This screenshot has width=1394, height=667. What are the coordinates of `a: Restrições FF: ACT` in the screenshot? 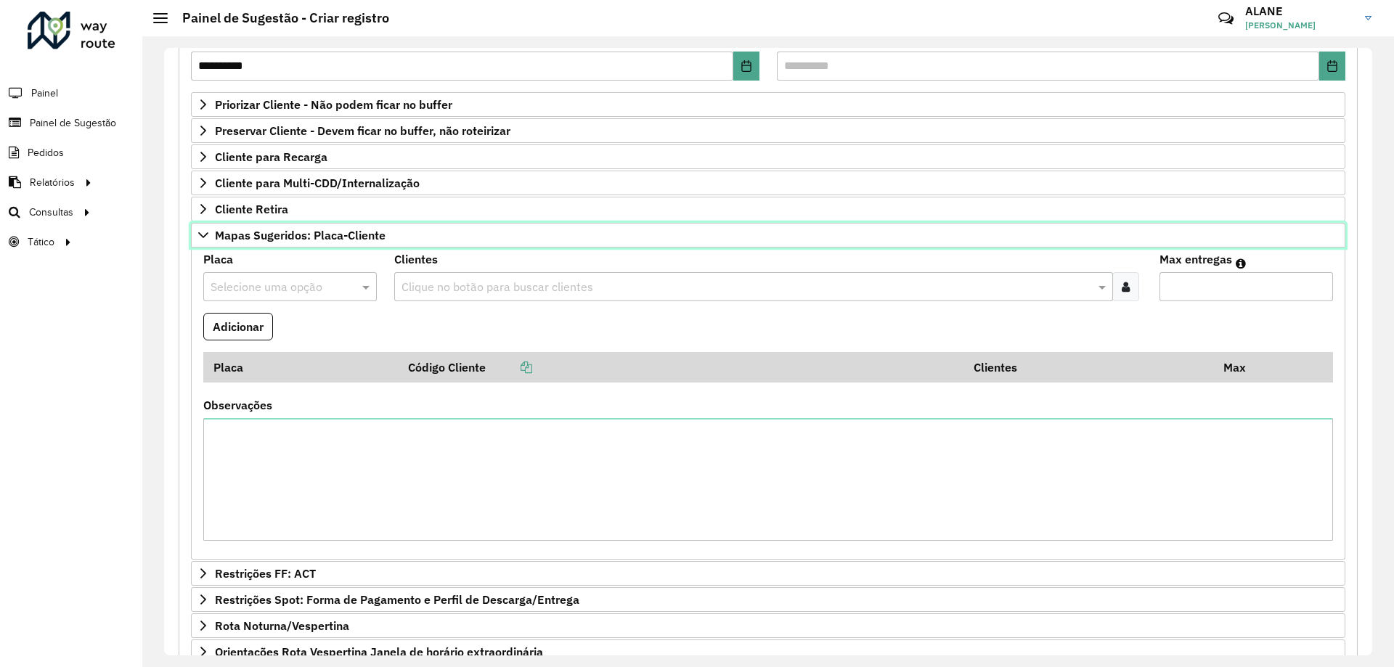 It's located at (768, 573).